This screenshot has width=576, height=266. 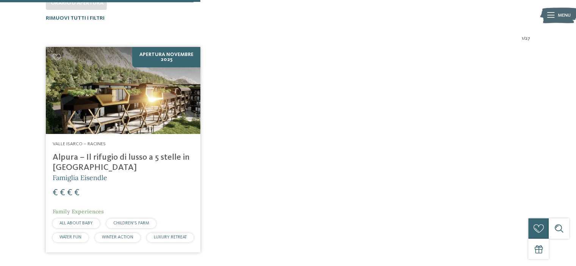 What do you see at coordinates (131, 223) in the screenshot?
I see `span: CHILDREN’S FARM` at bounding box center [131, 223].